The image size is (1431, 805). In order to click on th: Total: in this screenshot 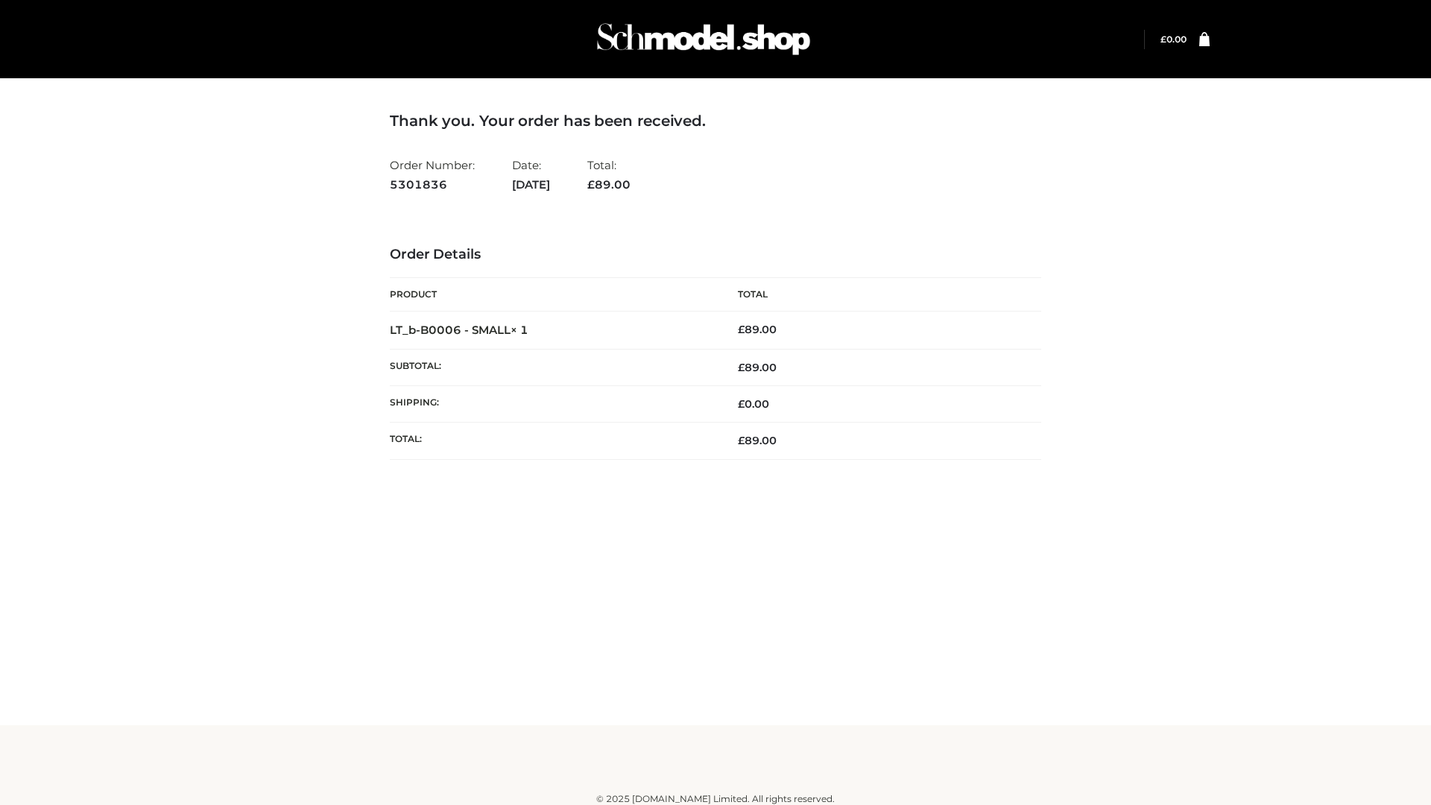, I will do `click(552, 440)`.